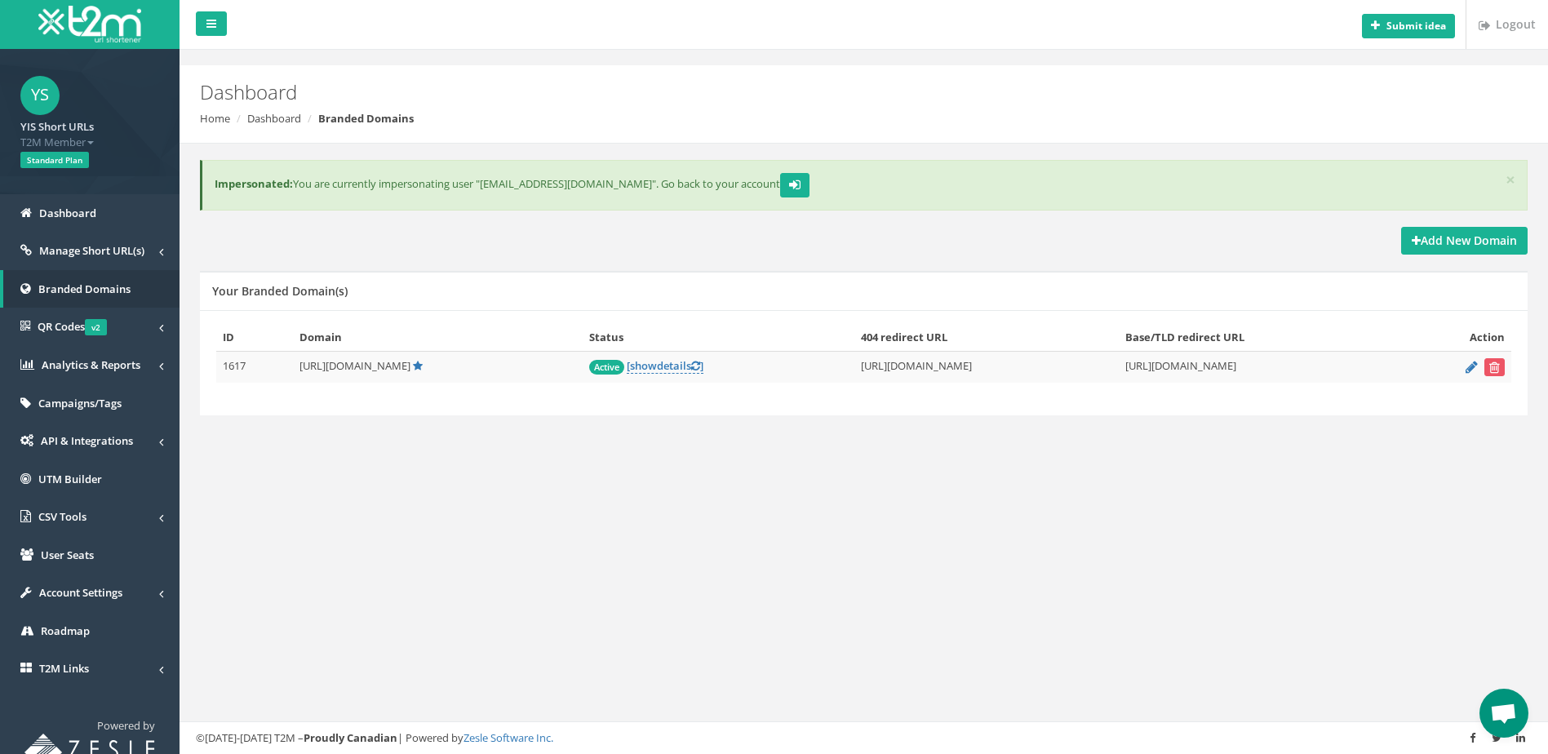 This screenshot has height=754, width=1548. I want to click on a: Dashboard, so click(274, 118).